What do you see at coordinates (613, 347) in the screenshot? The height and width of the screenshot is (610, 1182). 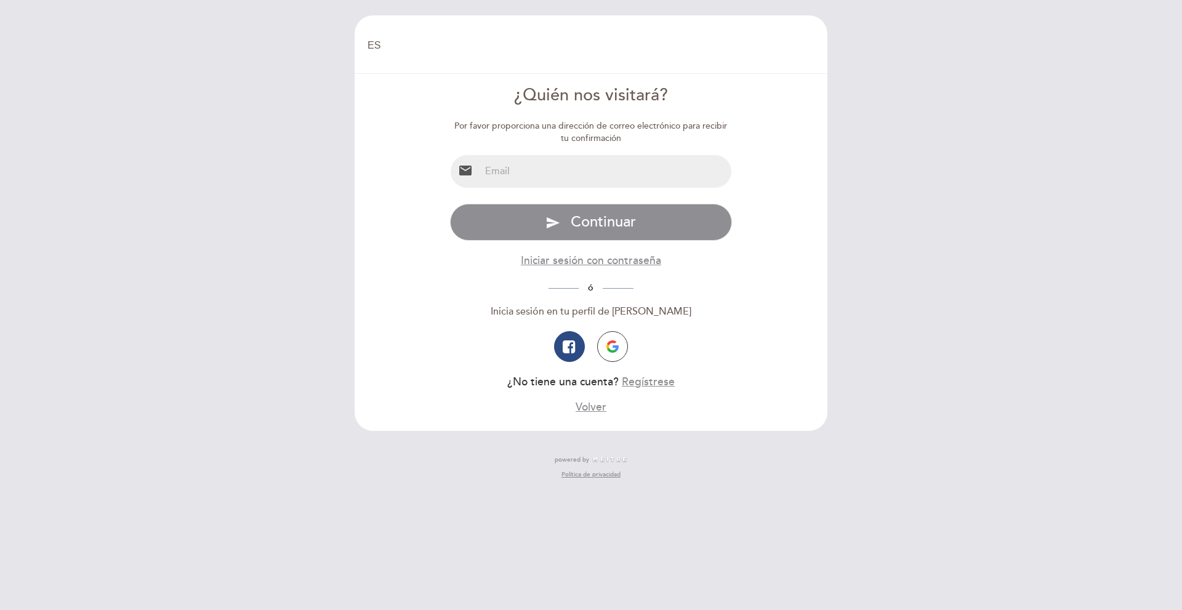 I see `img: icon-google.png` at bounding box center [613, 347].